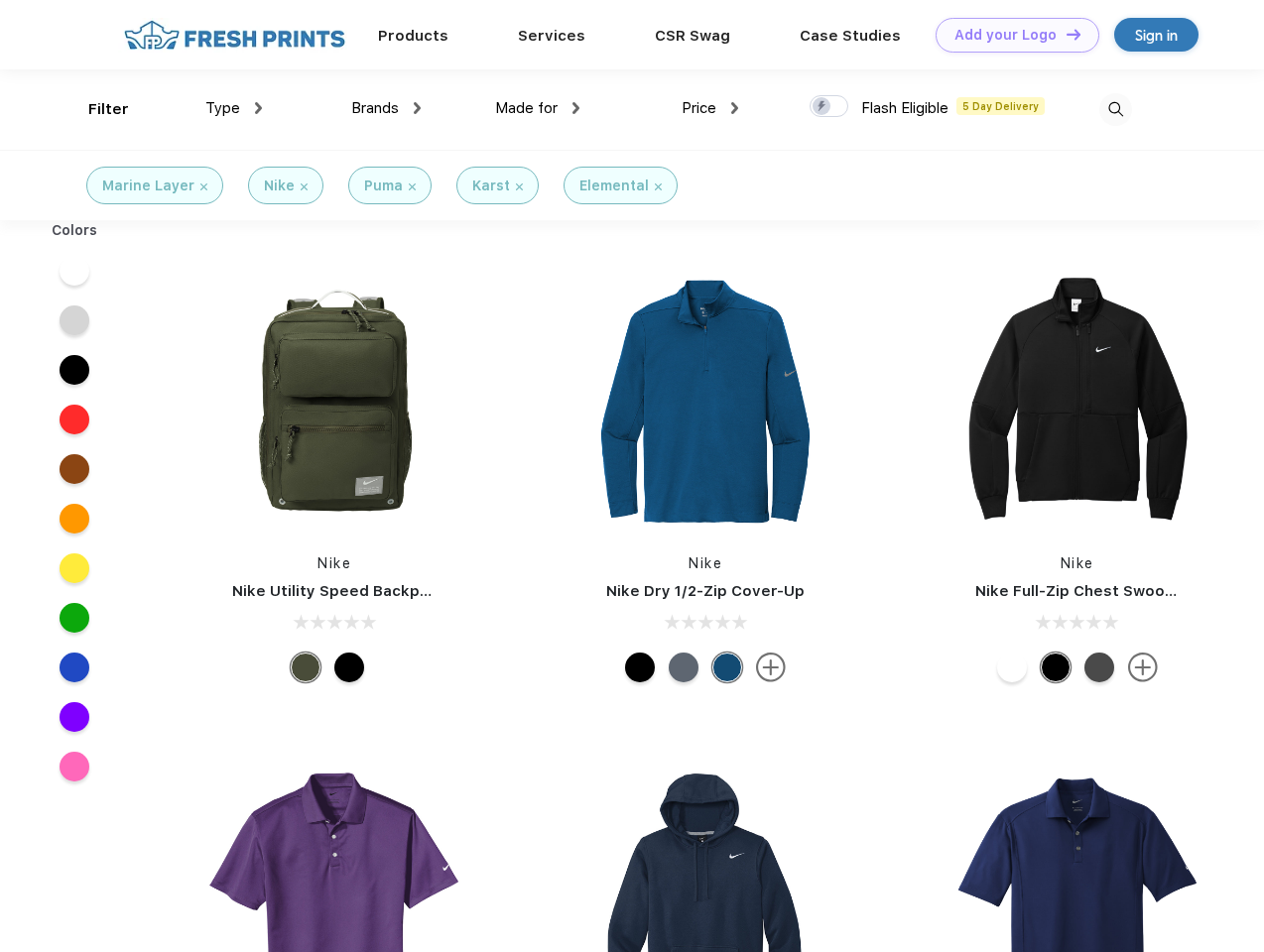 Image resolution: width=1264 pixels, height=952 pixels. What do you see at coordinates (492, 186) in the screenshot?
I see `div: Karst` at bounding box center [492, 186].